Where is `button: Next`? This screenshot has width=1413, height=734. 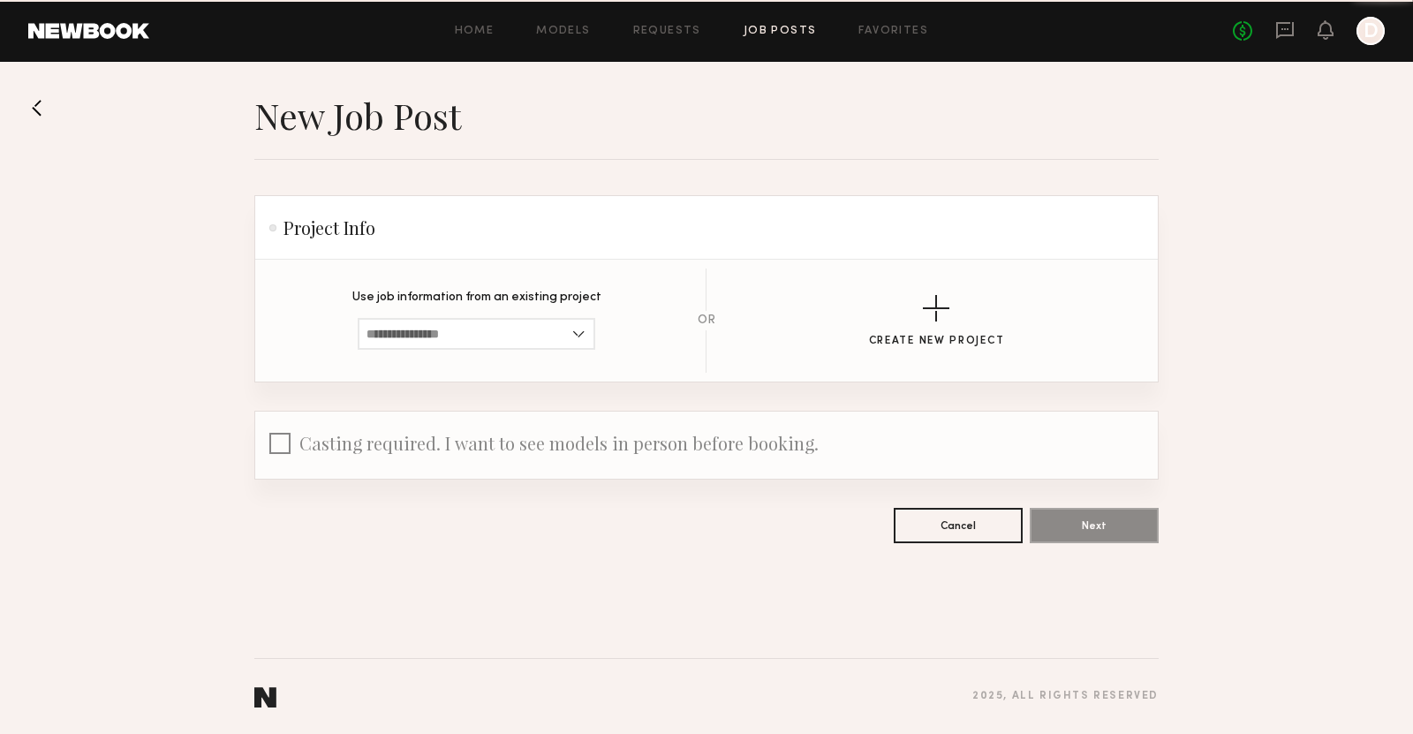
button: Next is located at coordinates (1094, 525).